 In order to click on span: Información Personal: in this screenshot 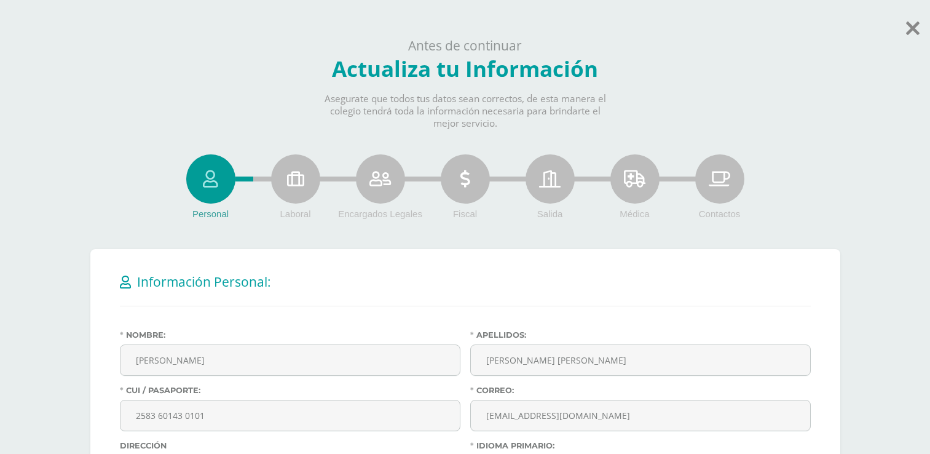, I will do `click(204, 282)`.